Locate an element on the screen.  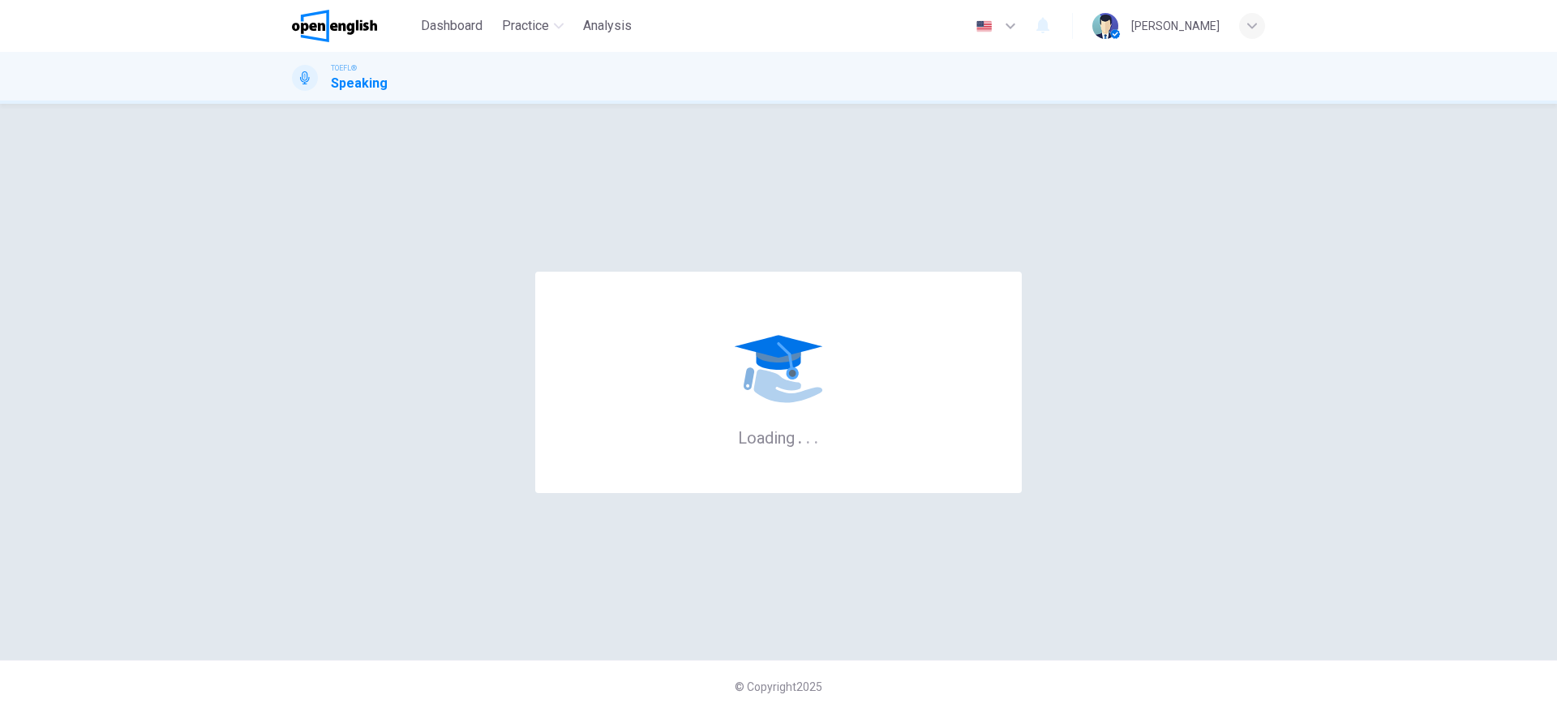
a: Analysis is located at coordinates (607, 26).